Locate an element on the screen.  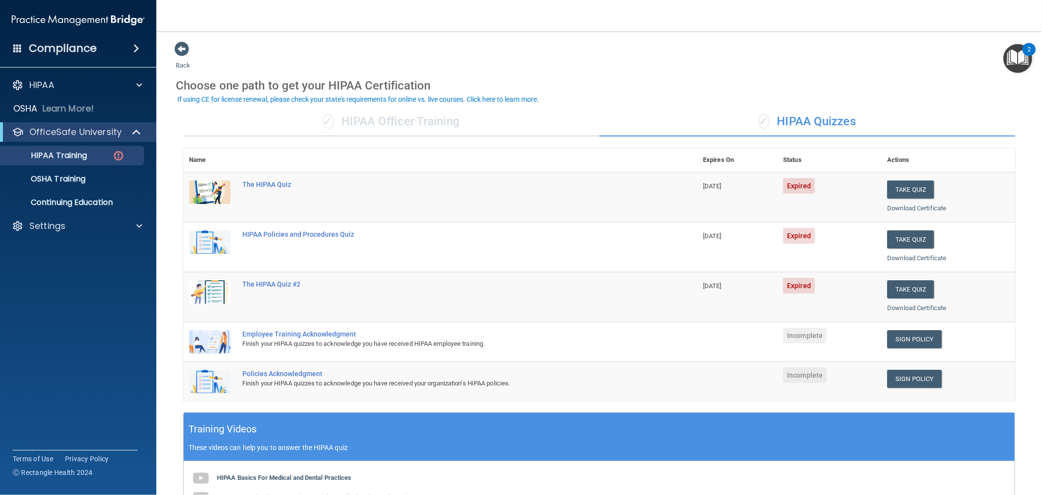
a: Back is located at coordinates (183, 59).